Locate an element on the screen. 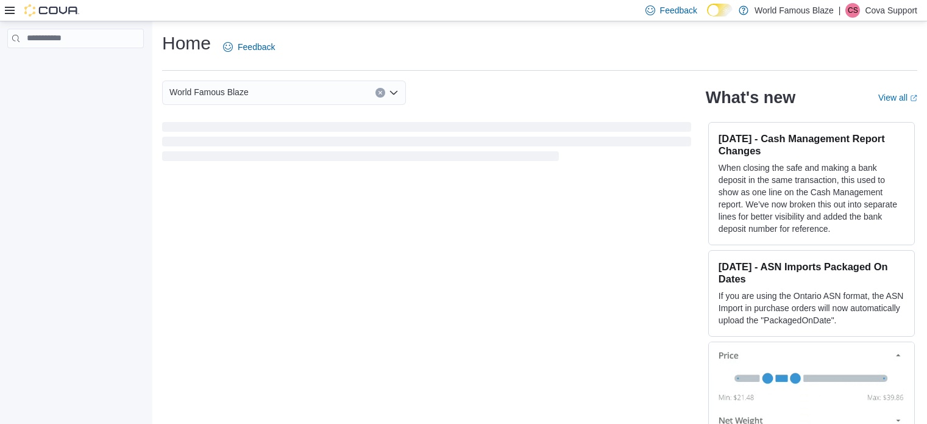 This screenshot has height=424, width=927. p: World Famous Blaze is located at coordinates (794, 10).